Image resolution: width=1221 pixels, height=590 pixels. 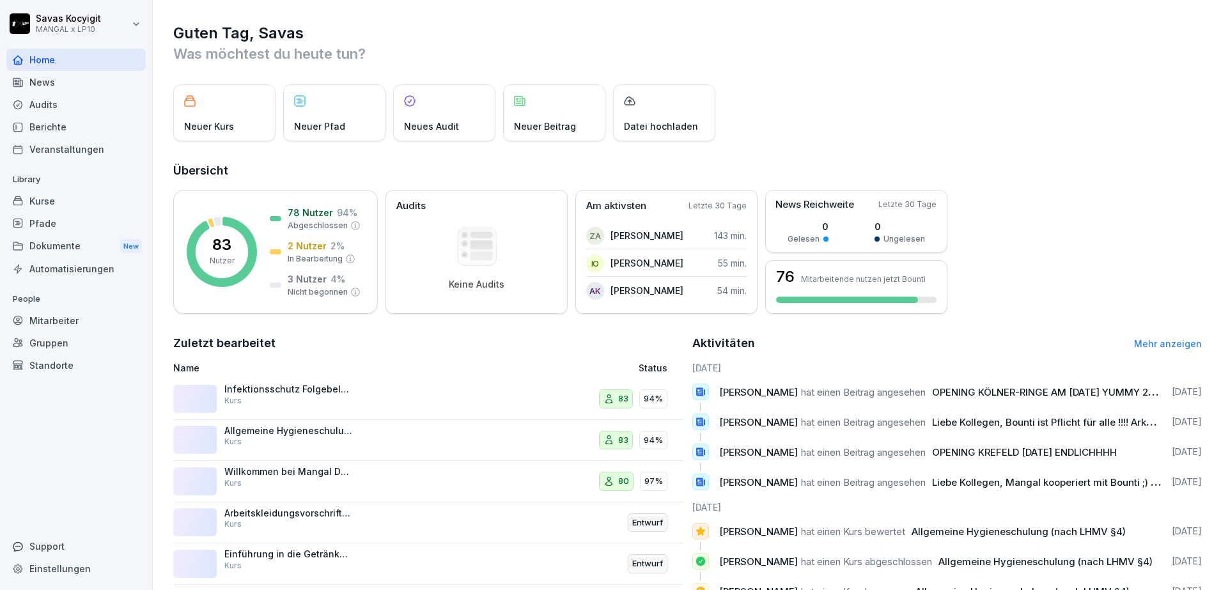 I want to click on a: Allgemeine Hygieneschulung (nach LHMV §4)Kurs8394%, so click(x=428, y=440).